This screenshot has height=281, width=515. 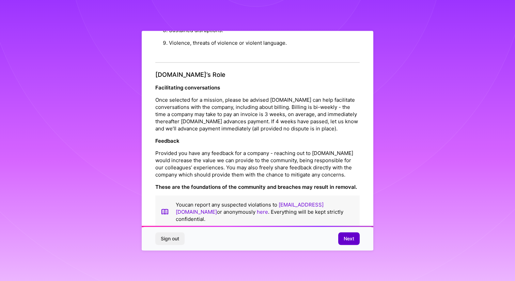 What do you see at coordinates (349, 238) in the screenshot?
I see `button: Next` at bounding box center [349, 238].